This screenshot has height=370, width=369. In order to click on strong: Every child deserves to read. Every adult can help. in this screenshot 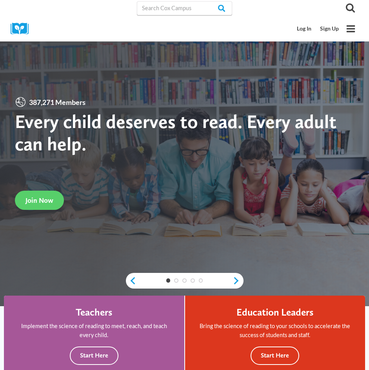, I will do `click(176, 132)`.